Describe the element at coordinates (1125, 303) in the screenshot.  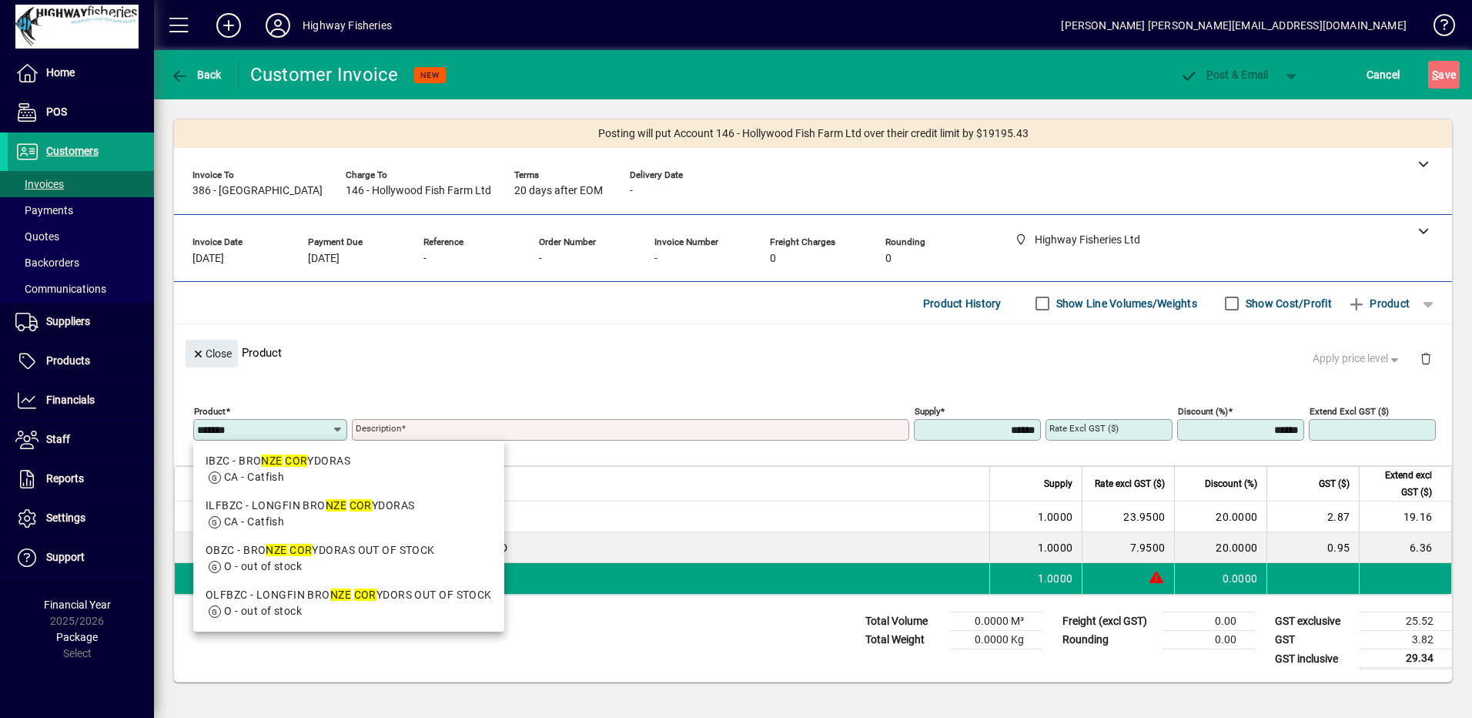
I see `label: Show Line Volumes/Weights` at that location.